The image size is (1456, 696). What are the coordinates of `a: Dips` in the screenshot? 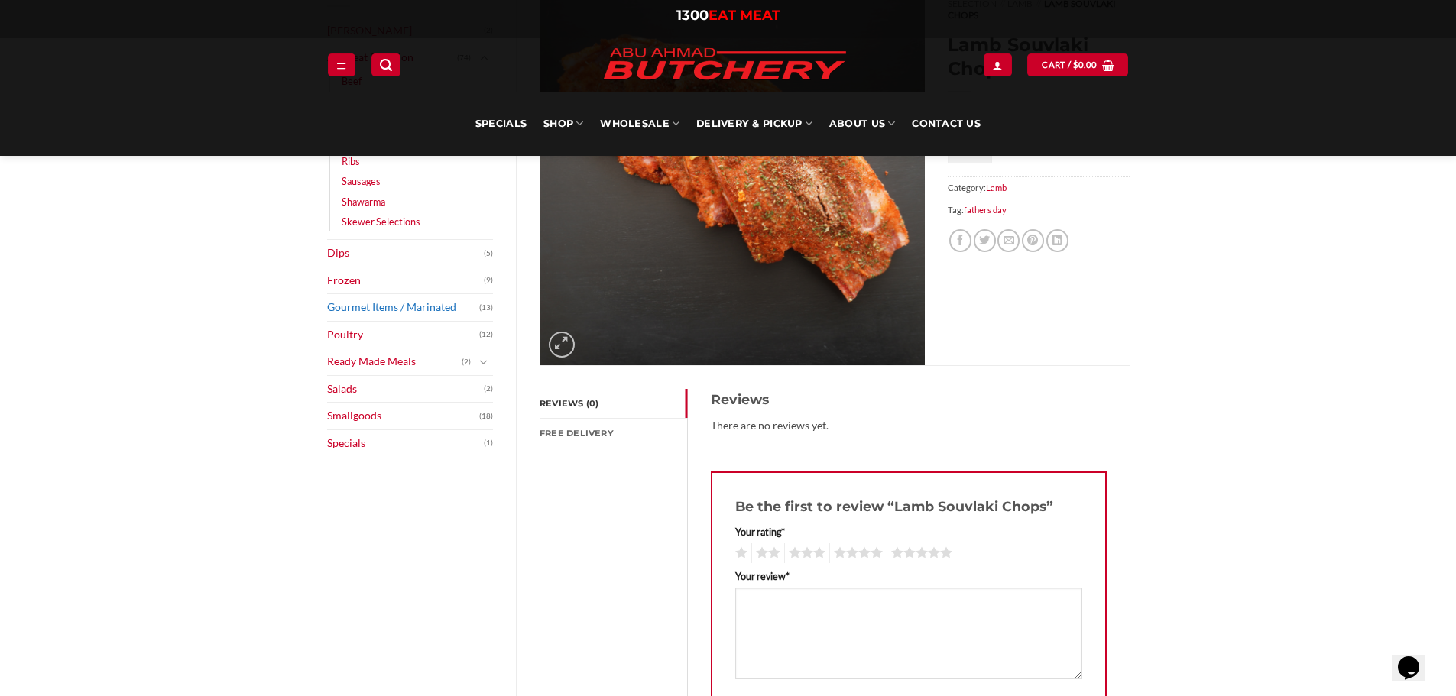 It's located at (406, 253).